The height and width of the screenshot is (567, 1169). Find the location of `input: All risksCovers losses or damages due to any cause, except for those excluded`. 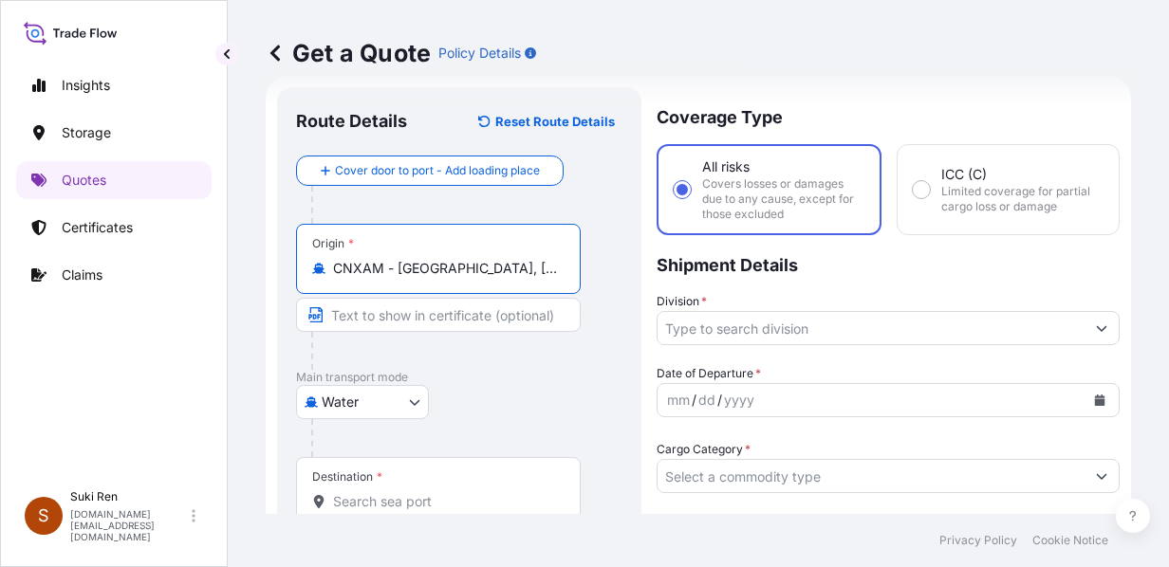

input: All risksCovers losses or damages due to any cause, except for those excluded is located at coordinates (682, 190).